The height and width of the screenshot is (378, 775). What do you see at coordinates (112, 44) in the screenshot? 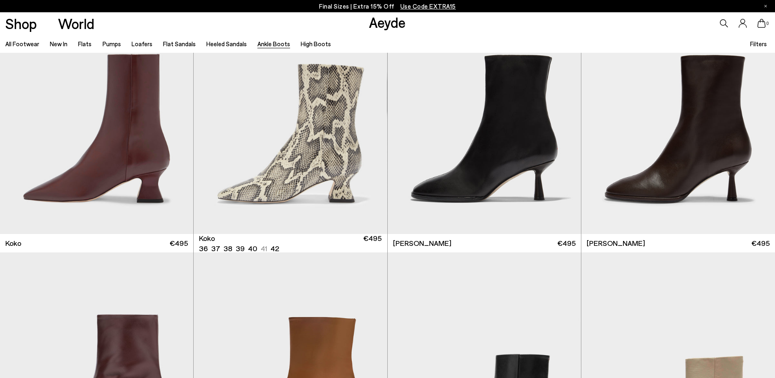
I see `a: Pumps` at bounding box center [112, 44].